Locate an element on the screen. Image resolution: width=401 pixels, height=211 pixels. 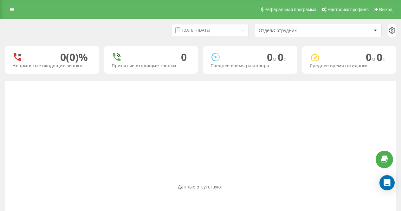
div: Open Intercom Messenger is located at coordinates (387, 183).